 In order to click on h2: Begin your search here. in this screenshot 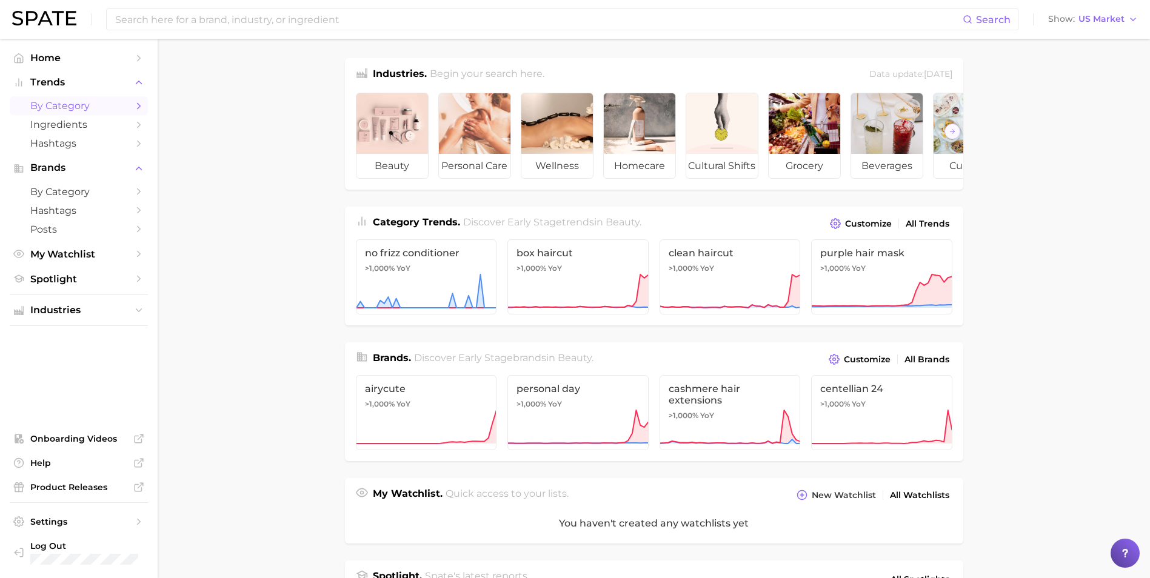, I will do `click(487, 75)`.